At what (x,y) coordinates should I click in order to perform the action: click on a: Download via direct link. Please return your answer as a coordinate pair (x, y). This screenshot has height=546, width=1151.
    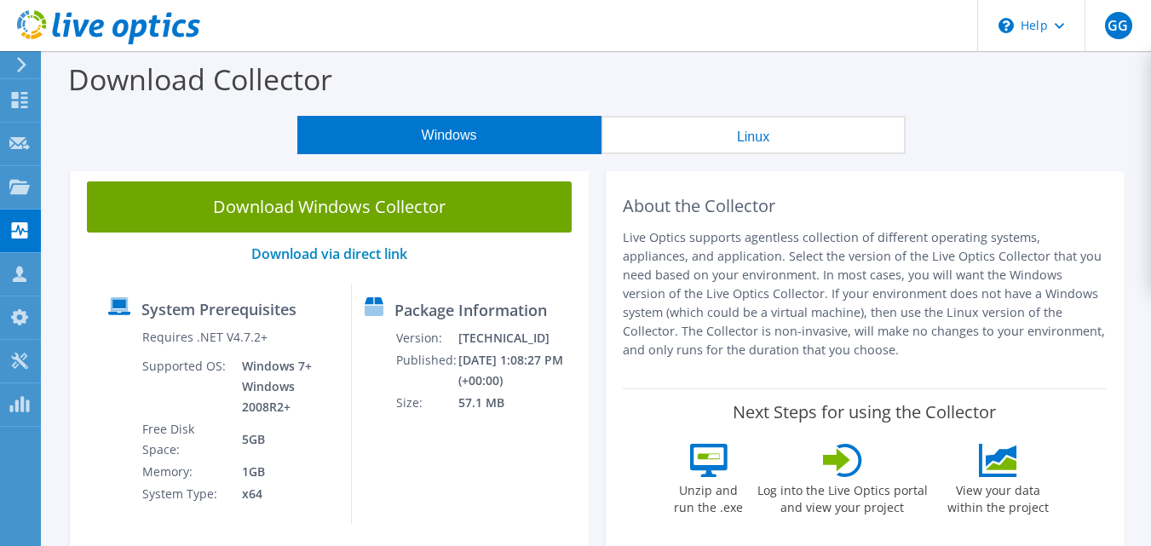
    Looking at the image, I should click on (329, 254).